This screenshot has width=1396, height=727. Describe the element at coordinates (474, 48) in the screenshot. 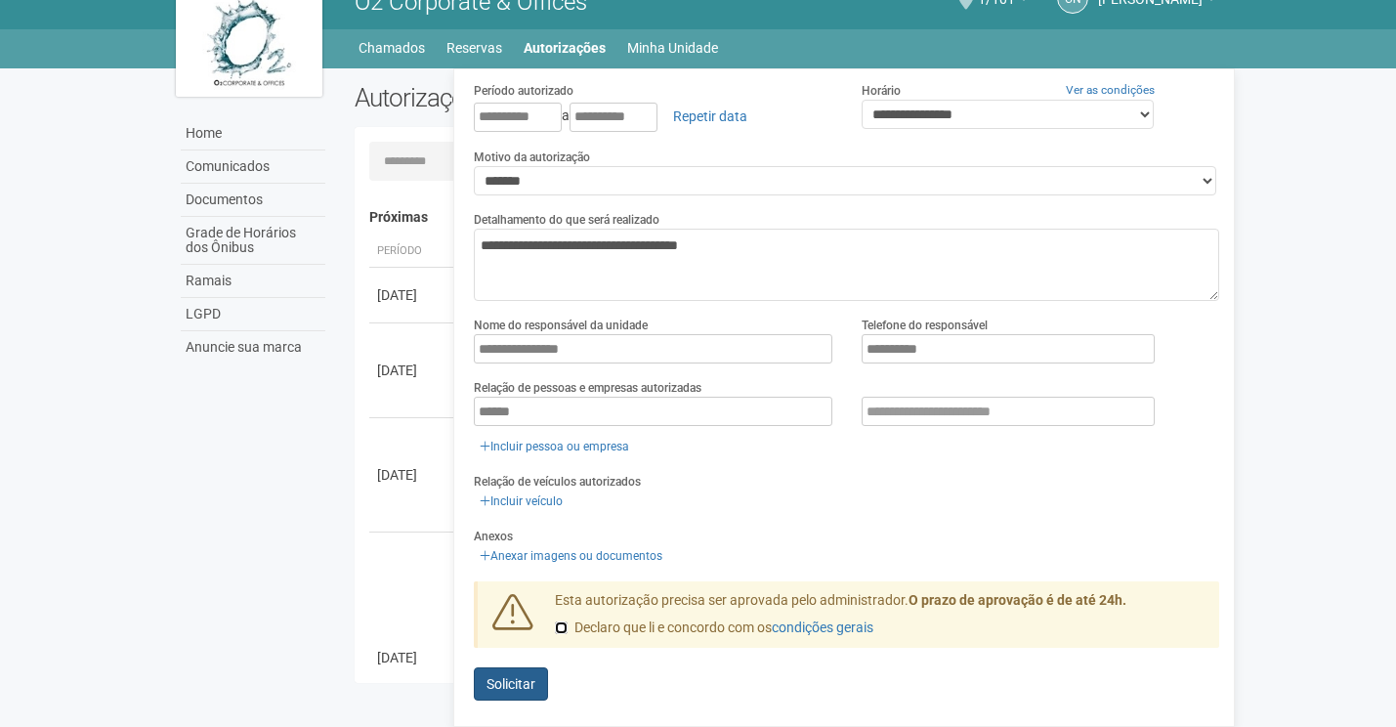

I see `a: Reservas` at that location.